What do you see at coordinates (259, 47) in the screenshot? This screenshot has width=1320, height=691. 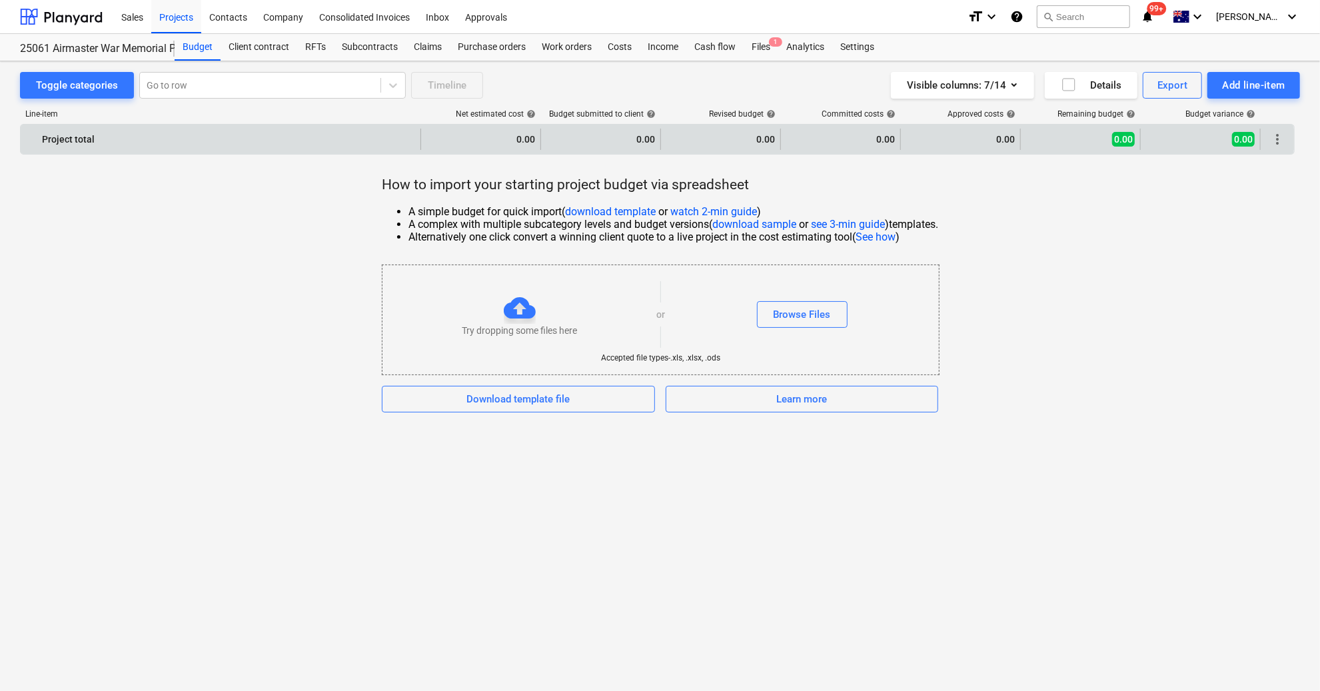 I see `a: Client contract` at bounding box center [259, 47].